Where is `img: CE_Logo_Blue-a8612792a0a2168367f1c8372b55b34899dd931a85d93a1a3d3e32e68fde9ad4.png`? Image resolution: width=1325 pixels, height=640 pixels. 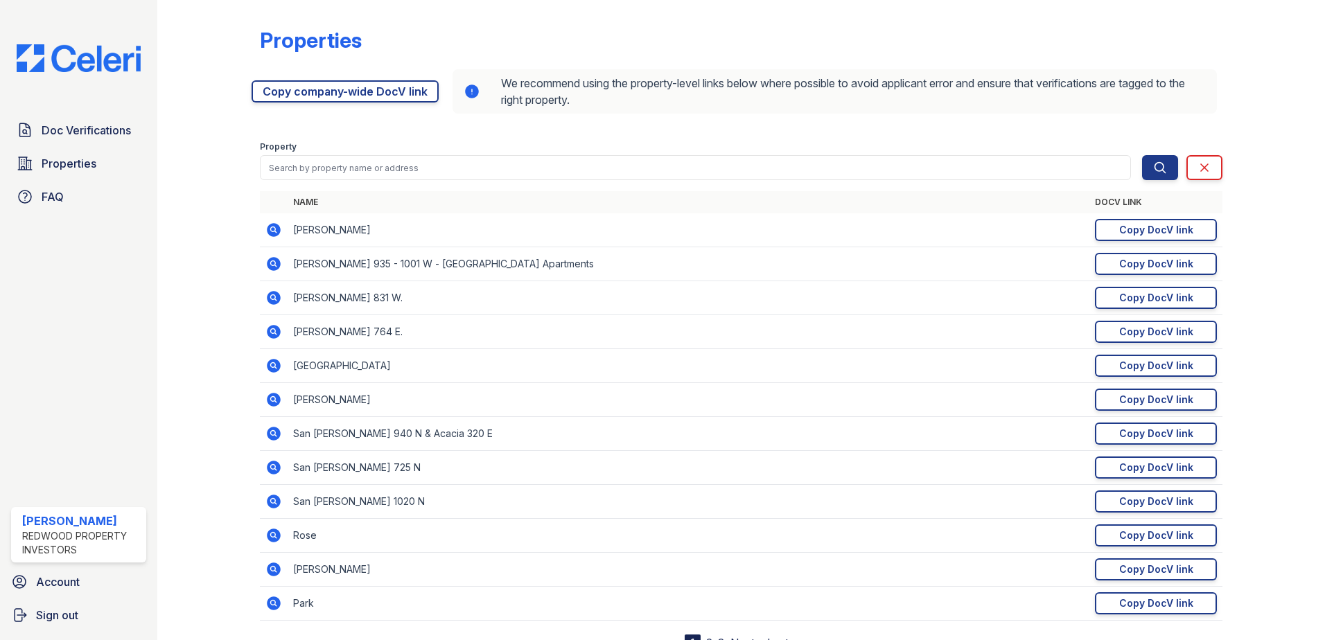
img: CE_Logo_Blue-a8612792a0a2168367f1c8372b55b34899dd931a85d93a1a3d3e32e68fde9ad4.png is located at coordinates (78, 58).